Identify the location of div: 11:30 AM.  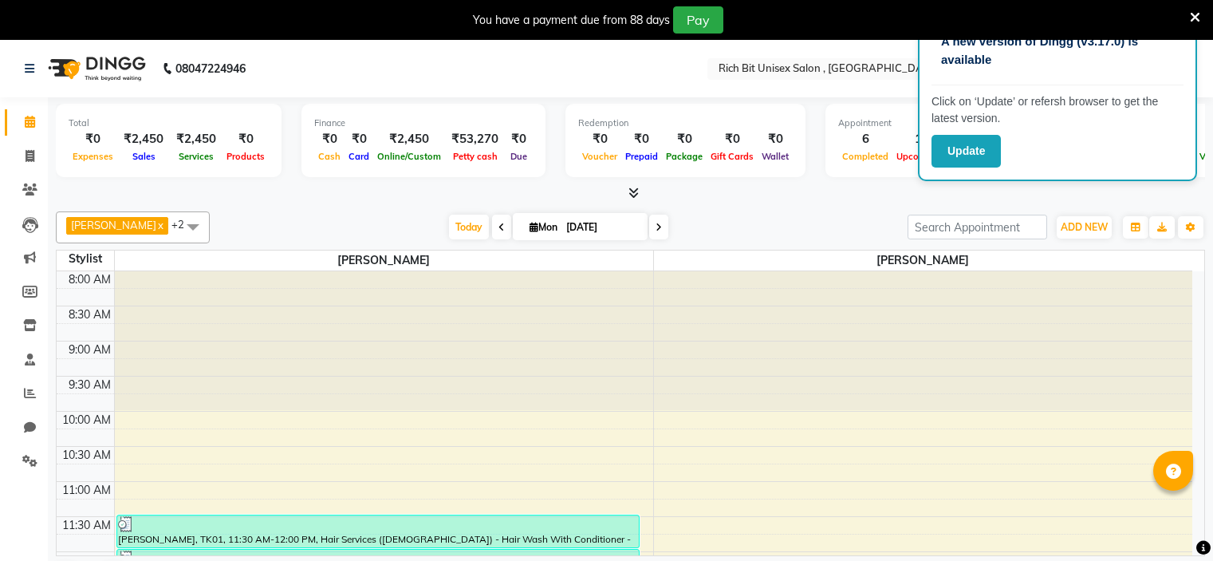
(86, 525).